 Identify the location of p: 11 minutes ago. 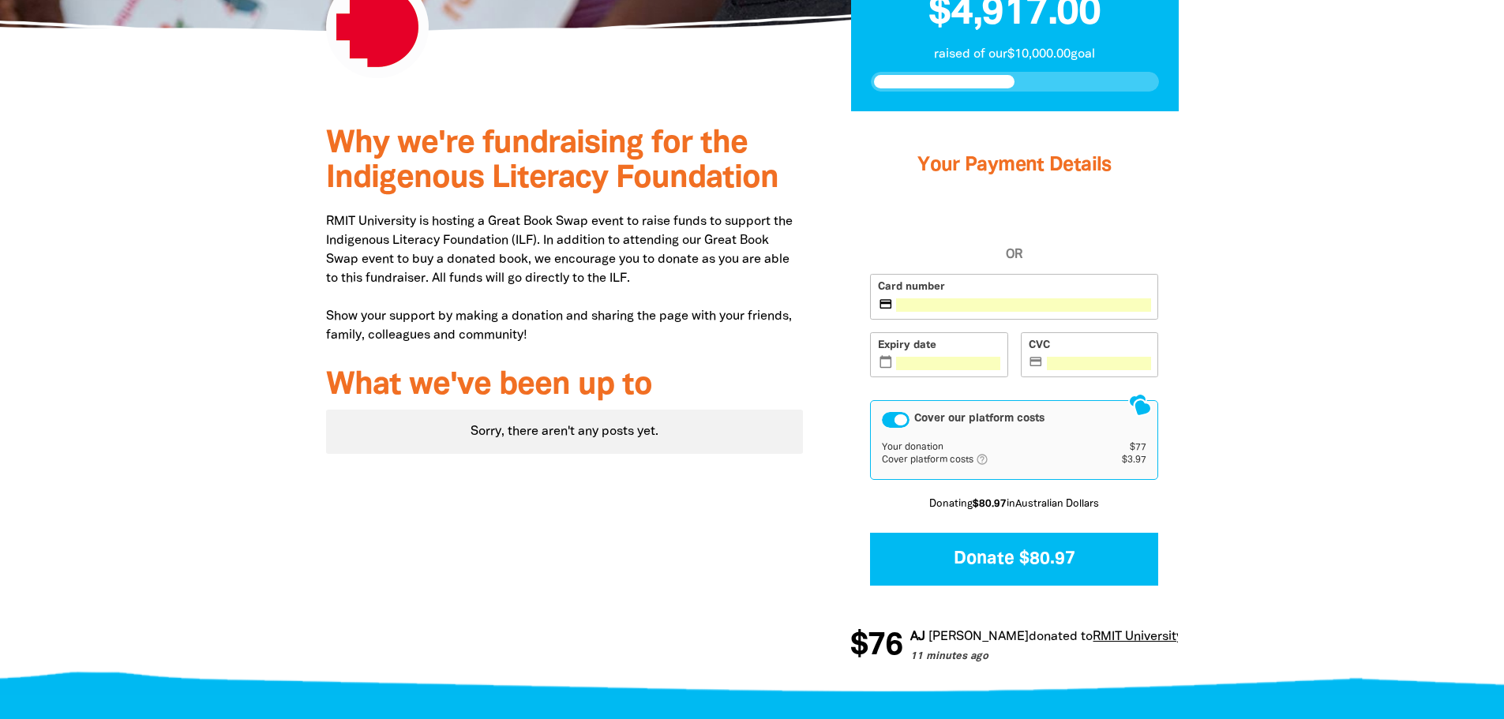
(1093, 658).